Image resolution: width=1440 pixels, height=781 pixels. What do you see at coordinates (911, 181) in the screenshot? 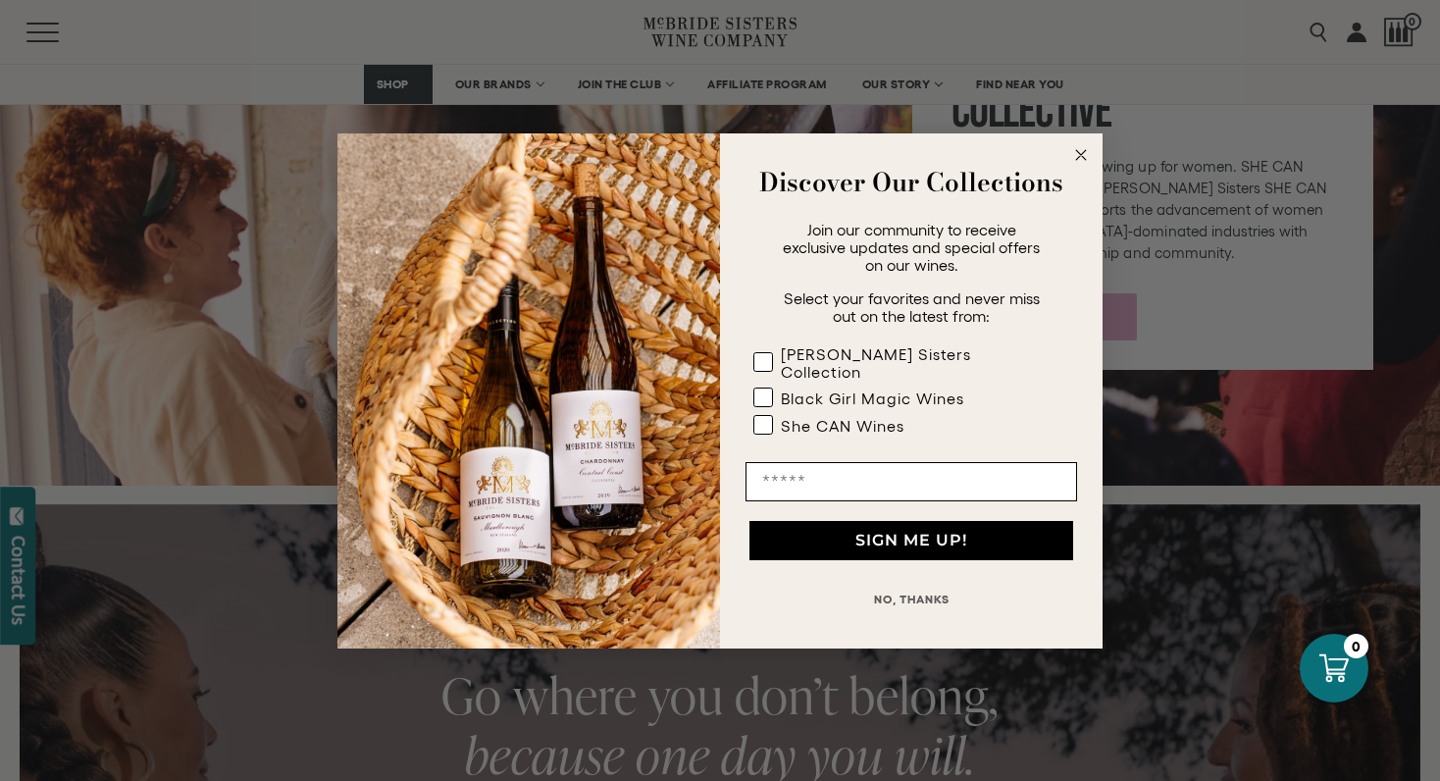
I see `strong: Discover Our Collections` at bounding box center [911, 181].